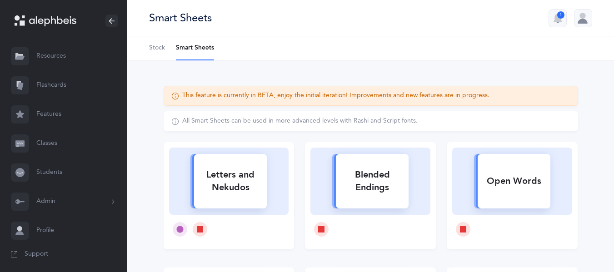 The height and width of the screenshot is (272, 614). Describe the element at coordinates (300, 121) in the screenshot. I see `div: All Smart Sheets can be used in more advanced levels with Rashi and Script fonts.` at that location.